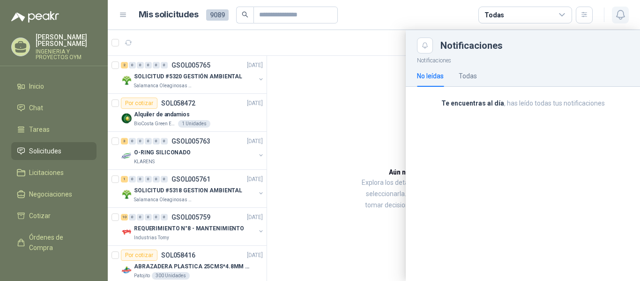  What do you see at coordinates (58, 242) in the screenshot?
I see `span: Órdenes de Compra` at bounding box center [58, 242].